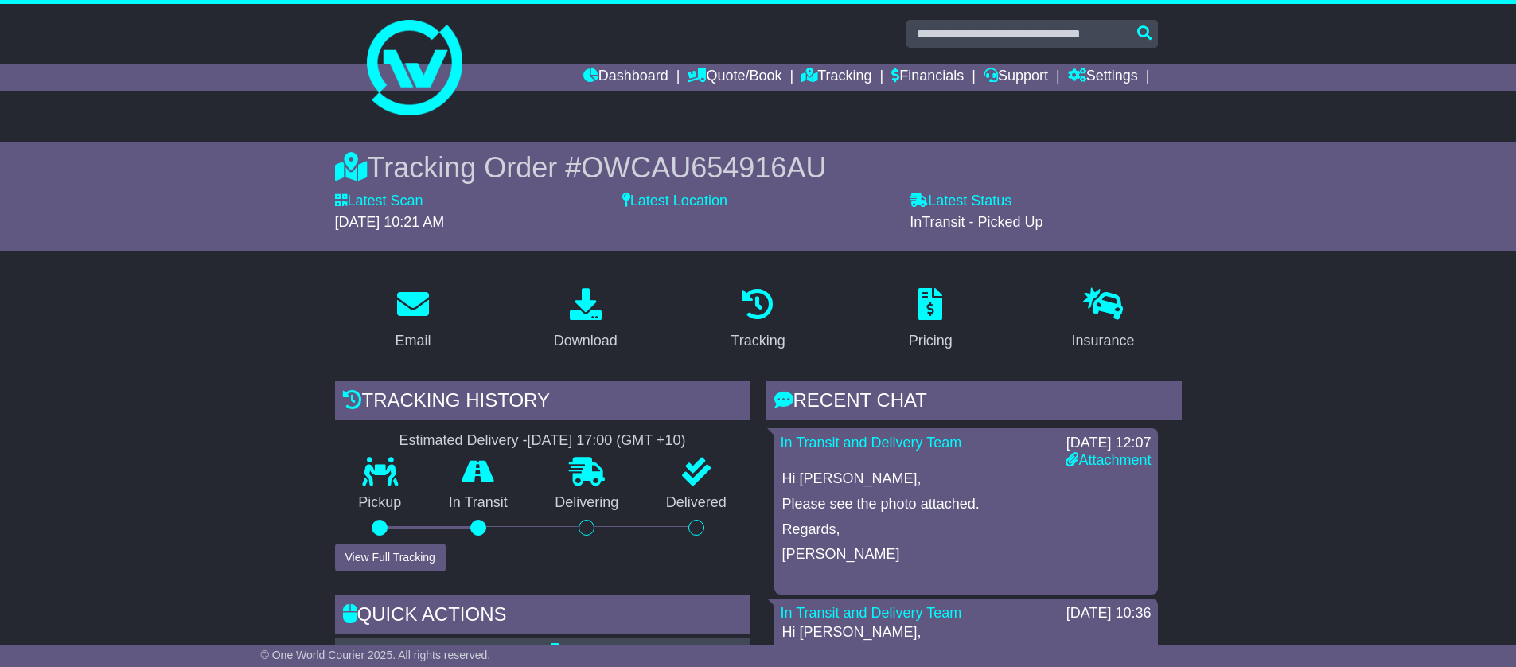  What do you see at coordinates (626, 77) in the screenshot?
I see `a: Dashboard` at bounding box center [626, 77].